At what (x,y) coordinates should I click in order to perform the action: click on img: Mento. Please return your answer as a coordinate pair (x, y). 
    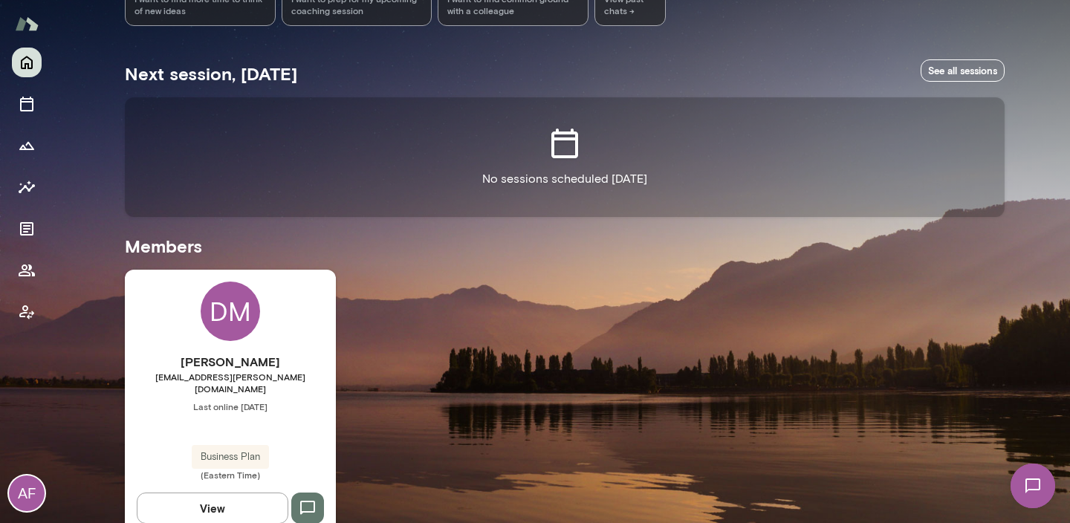
    Looking at the image, I should click on (27, 24).